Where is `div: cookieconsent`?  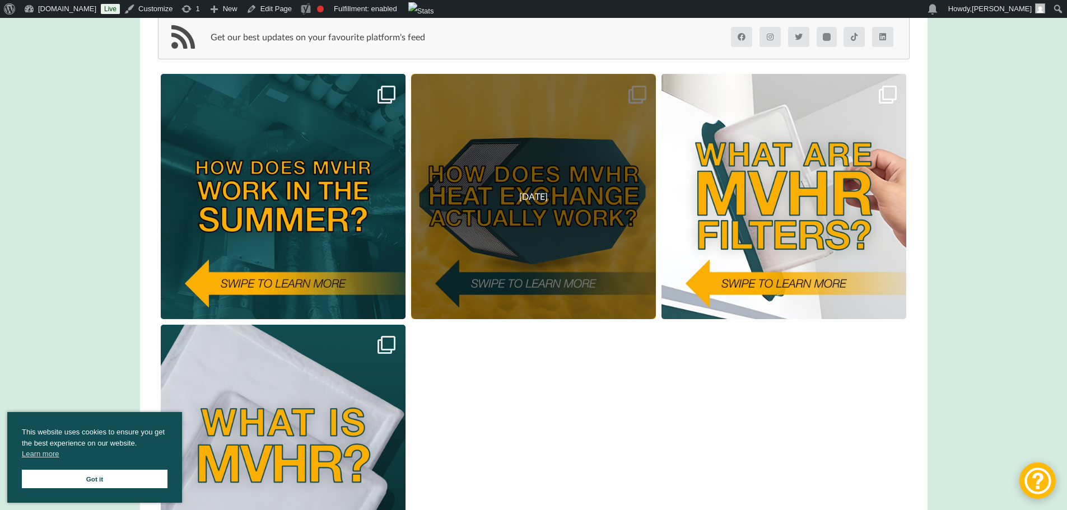
div: cookieconsent is located at coordinates (95, 457).